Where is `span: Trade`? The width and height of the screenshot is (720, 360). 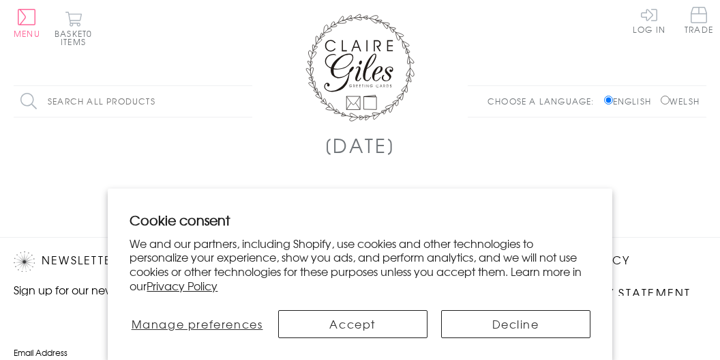
span: Trade is located at coordinates (699, 20).